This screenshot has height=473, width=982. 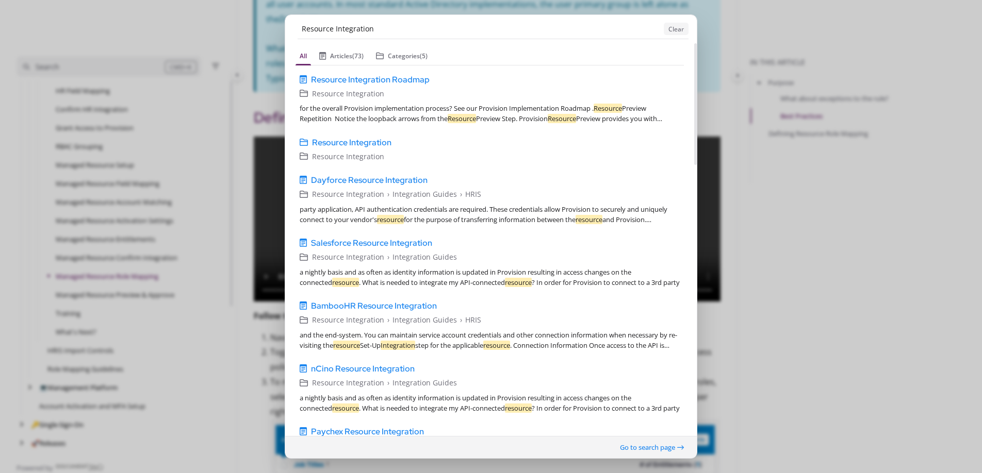 What do you see at coordinates (479, 29) in the screenshot?
I see `input: Enter Keywords` at bounding box center [479, 29].